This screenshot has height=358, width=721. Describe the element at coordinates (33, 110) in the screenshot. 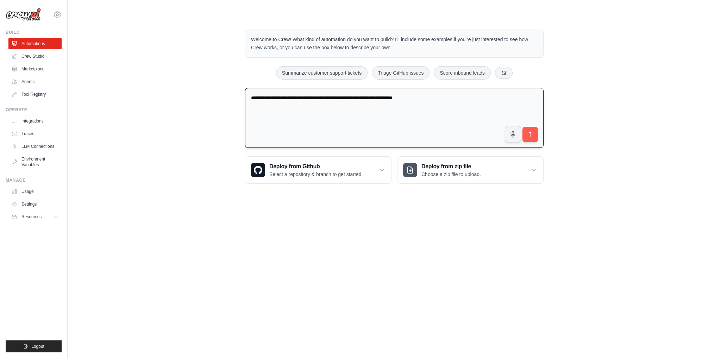

I see `div: Operate` at that location.